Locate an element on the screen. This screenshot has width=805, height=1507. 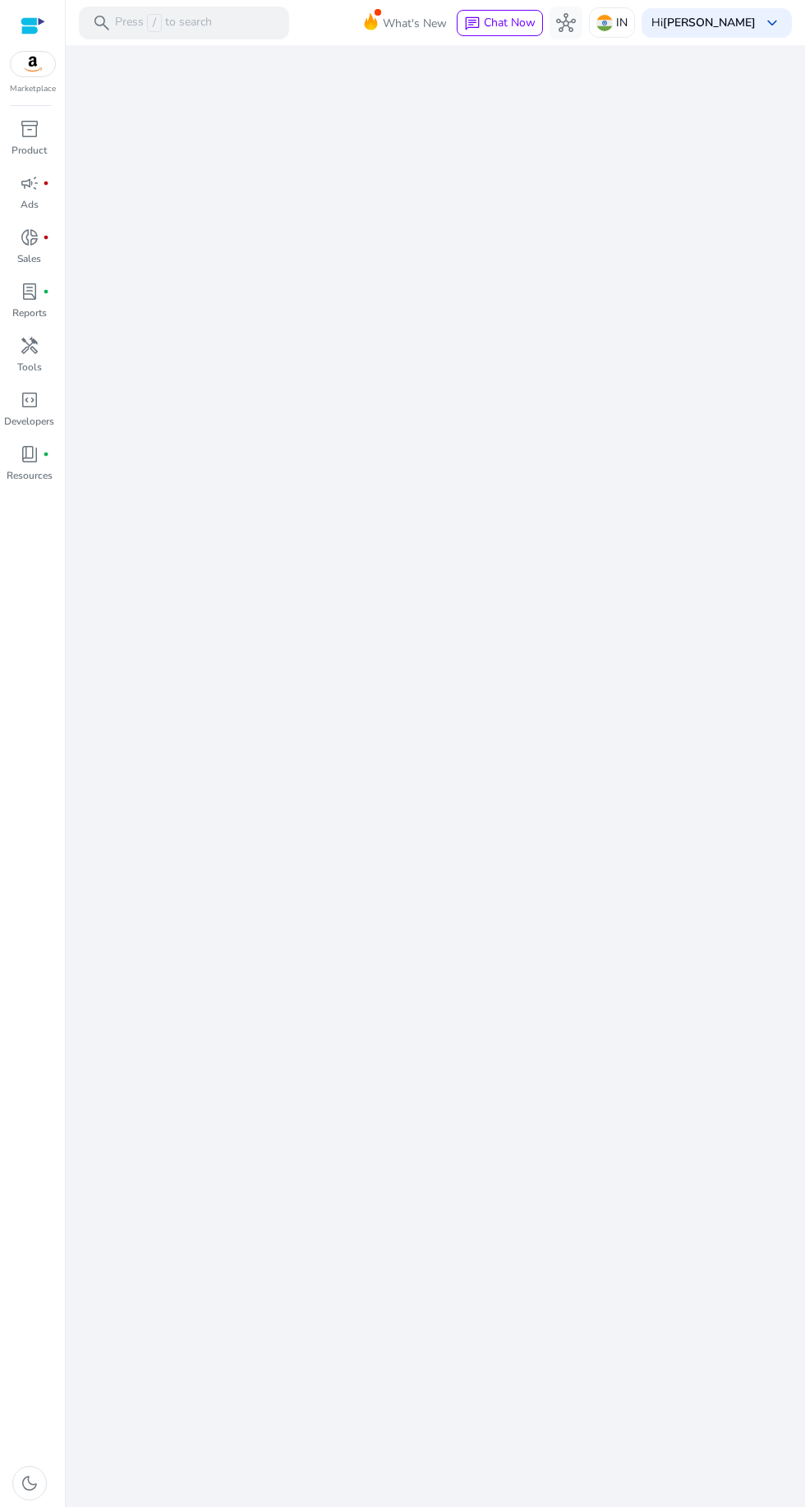
p: Reports is located at coordinates (30, 313).